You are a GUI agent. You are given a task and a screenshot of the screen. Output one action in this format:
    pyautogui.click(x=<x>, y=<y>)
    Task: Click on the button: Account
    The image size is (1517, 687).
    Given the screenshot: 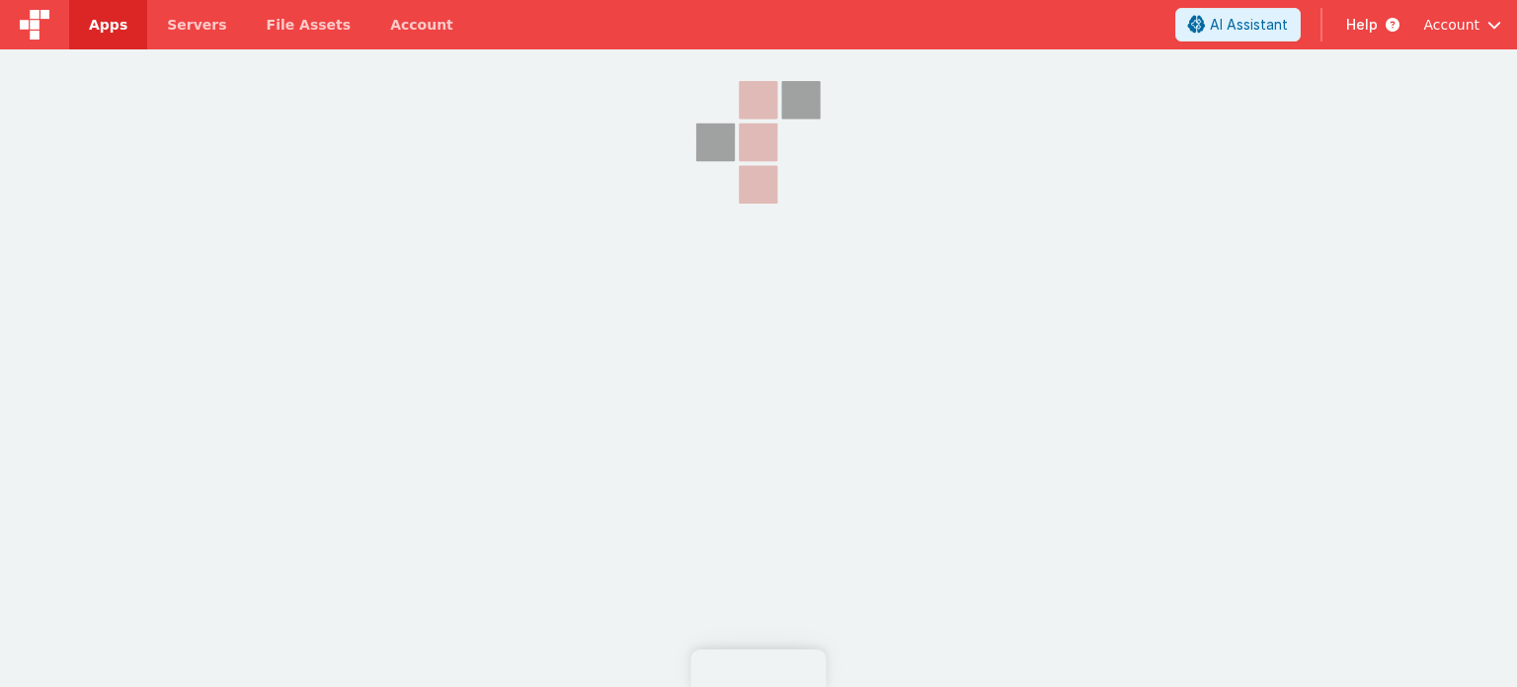 What is the action you would take?
    pyautogui.click(x=1462, y=25)
    